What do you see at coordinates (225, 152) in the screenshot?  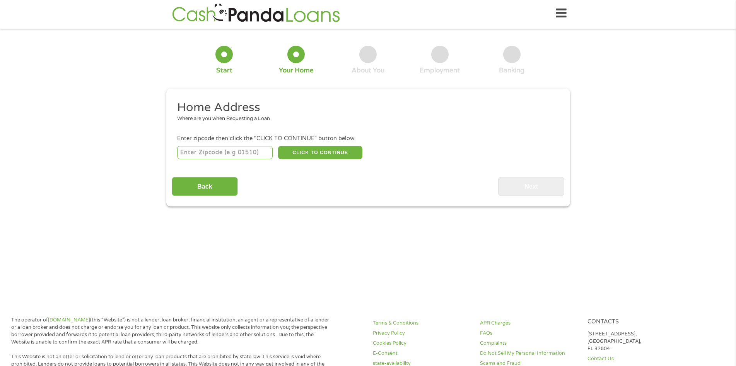 I see `input: Enter Zipcode (e.g 01510)` at bounding box center [225, 152].